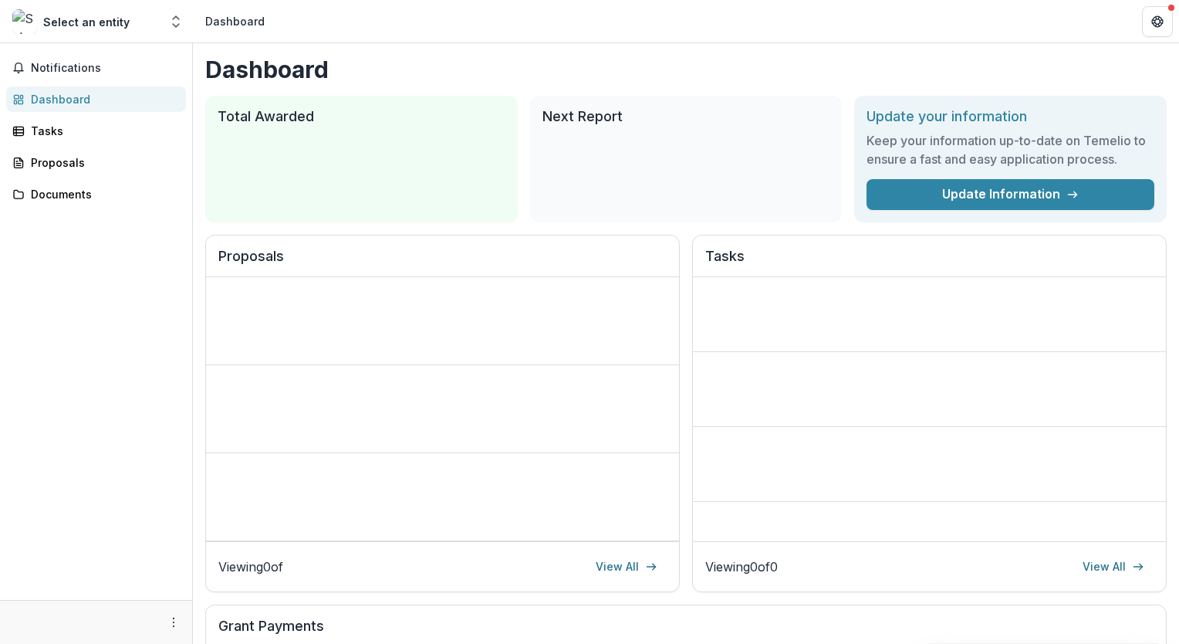 The width and height of the screenshot is (1179, 644). I want to click on h2: Tasks, so click(929, 262).